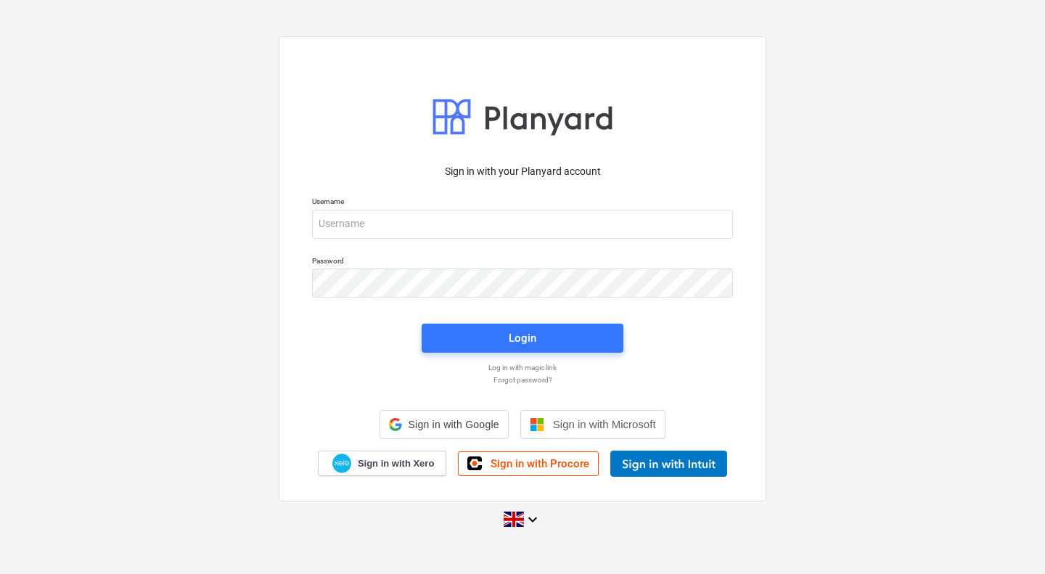  Describe the element at coordinates (523, 367) in the screenshot. I see `p: Log in with magic link` at that location.